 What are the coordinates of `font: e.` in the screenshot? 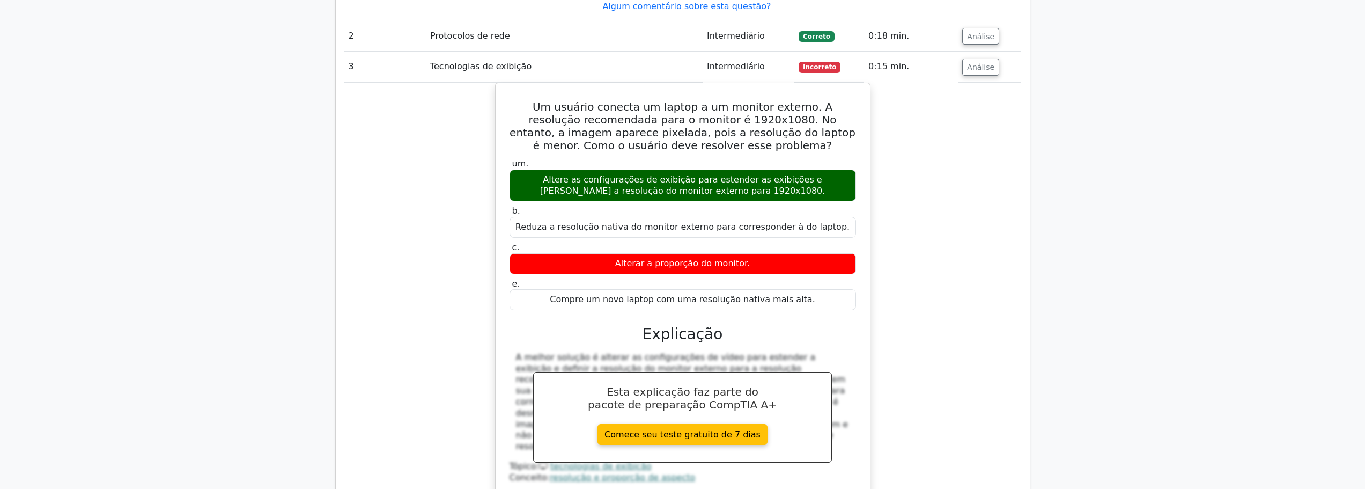 It's located at (516, 283).